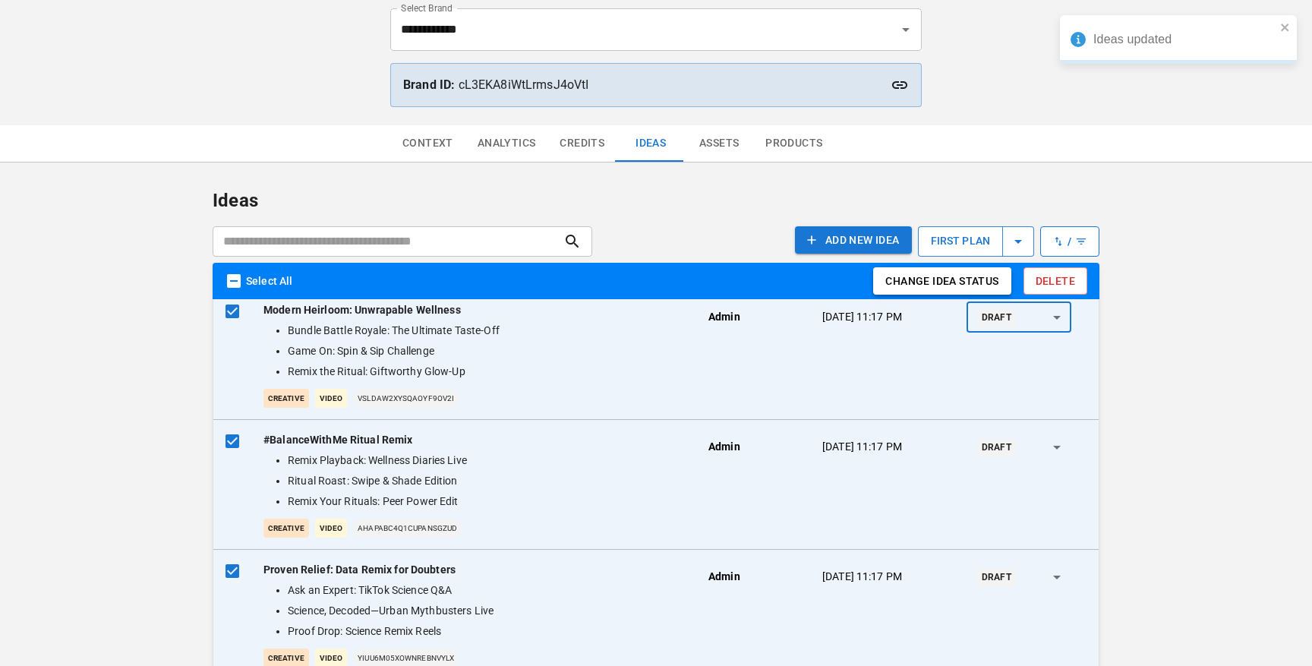 The width and height of the screenshot is (1312, 666). I want to click on p: Select All, so click(270, 281).